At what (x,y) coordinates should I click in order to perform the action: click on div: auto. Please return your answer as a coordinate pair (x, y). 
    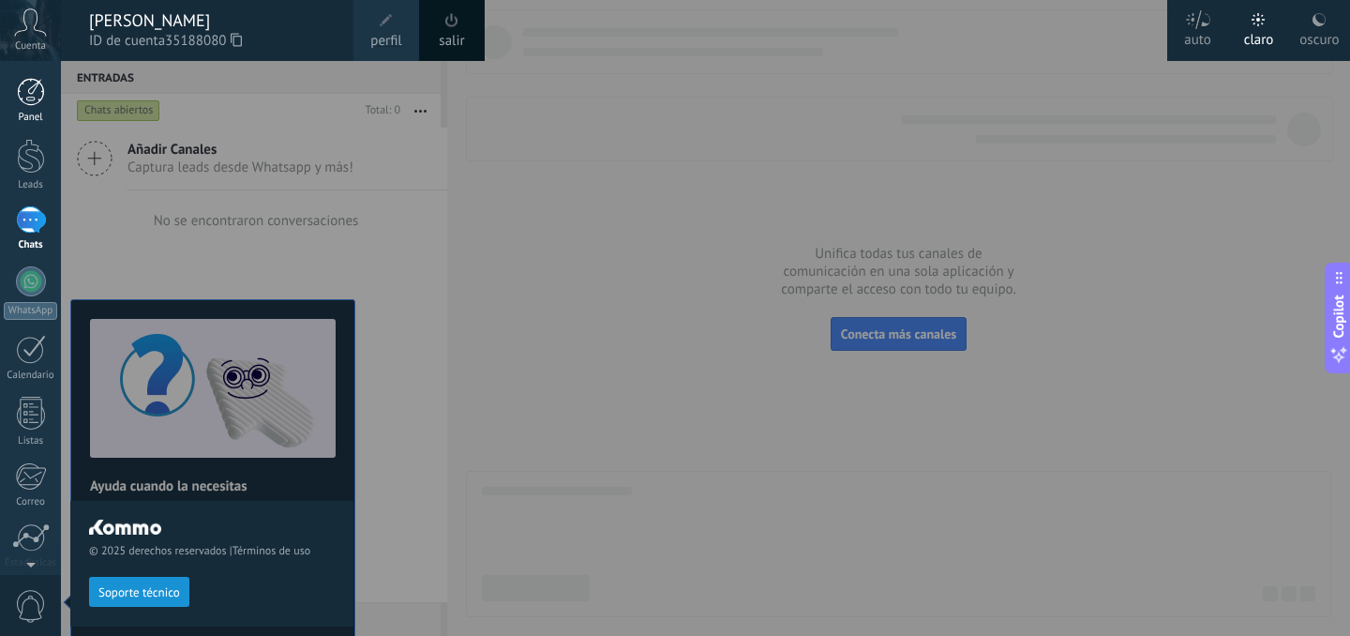
    Looking at the image, I should click on (1197, 37).